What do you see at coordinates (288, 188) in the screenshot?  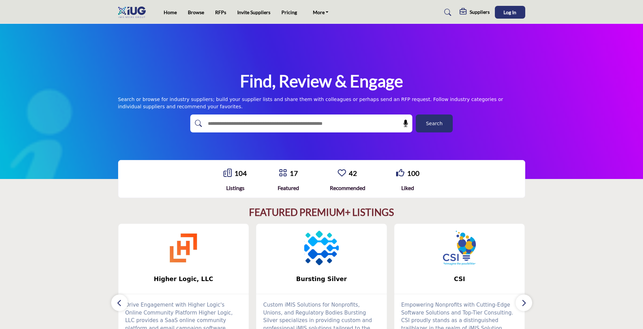 I see `div: Featured` at bounding box center [288, 188].